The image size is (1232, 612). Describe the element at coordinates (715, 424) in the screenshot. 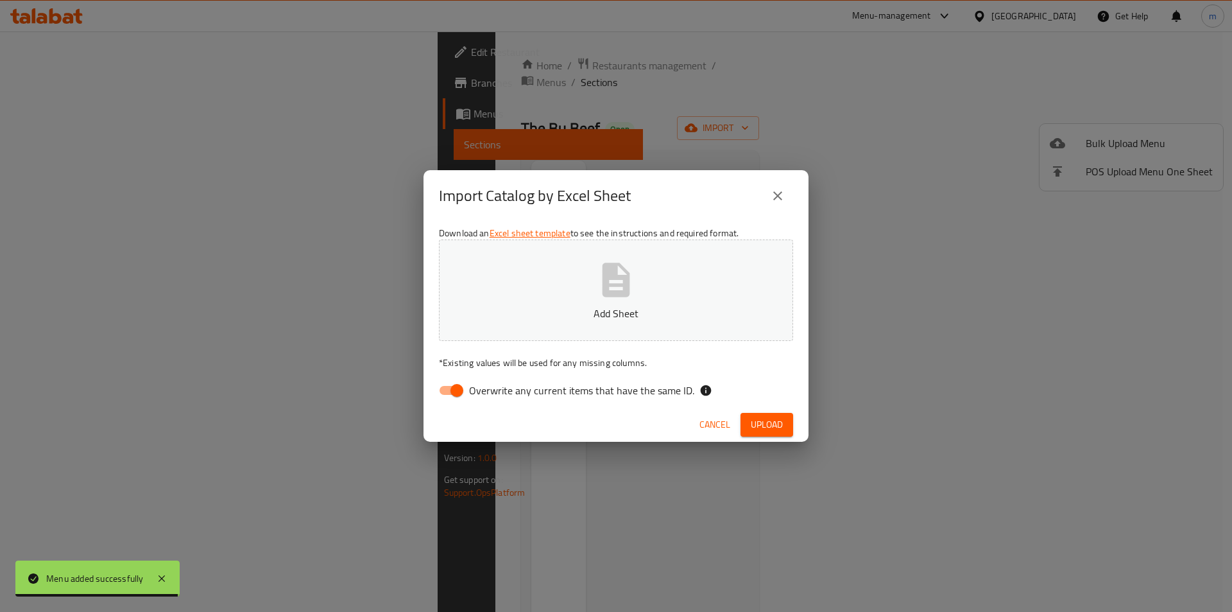

I see `span: Cancel` at that location.